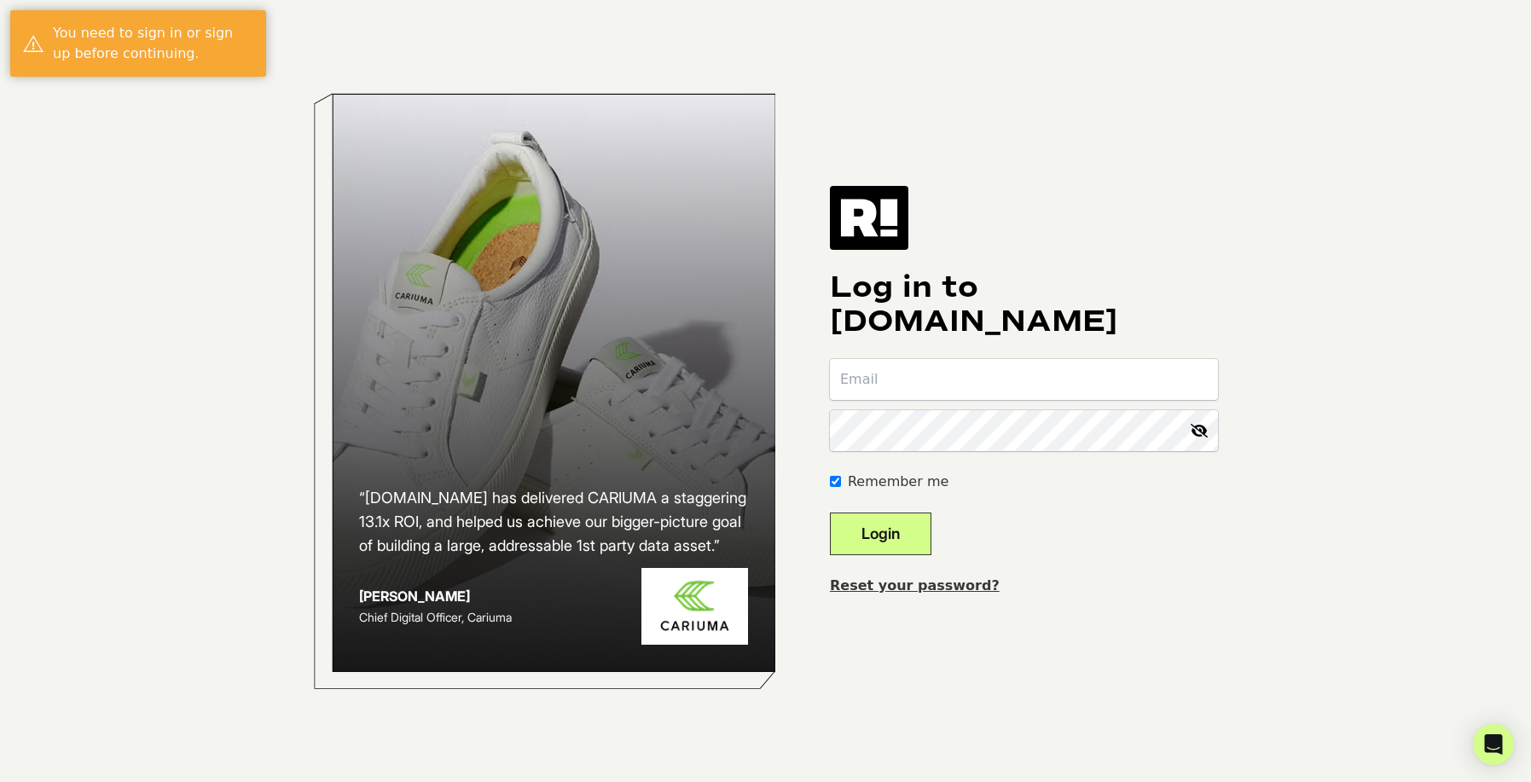 This screenshot has height=782, width=1531. What do you see at coordinates (694, 606) in the screenshot?
I see `img: Cariuma` at bounding box center [694, 606].